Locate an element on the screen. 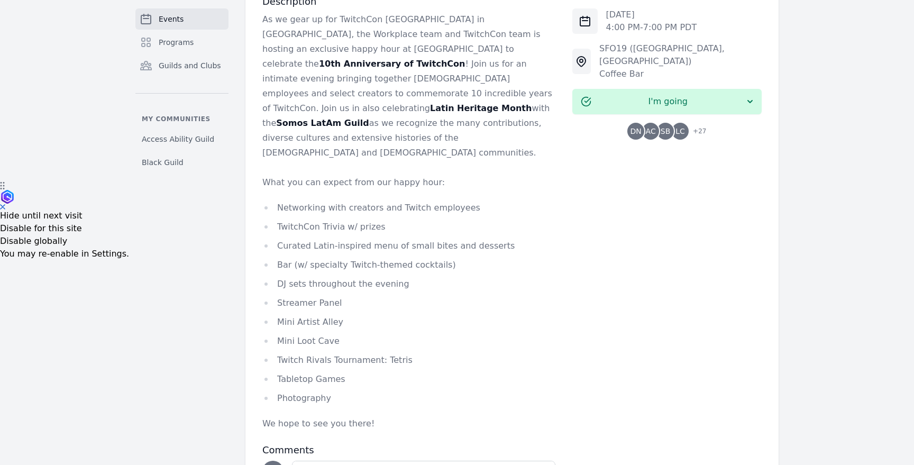 The height and width of the screenshot is (465, 914). button: I'm going is located at coordinates (667, 102).